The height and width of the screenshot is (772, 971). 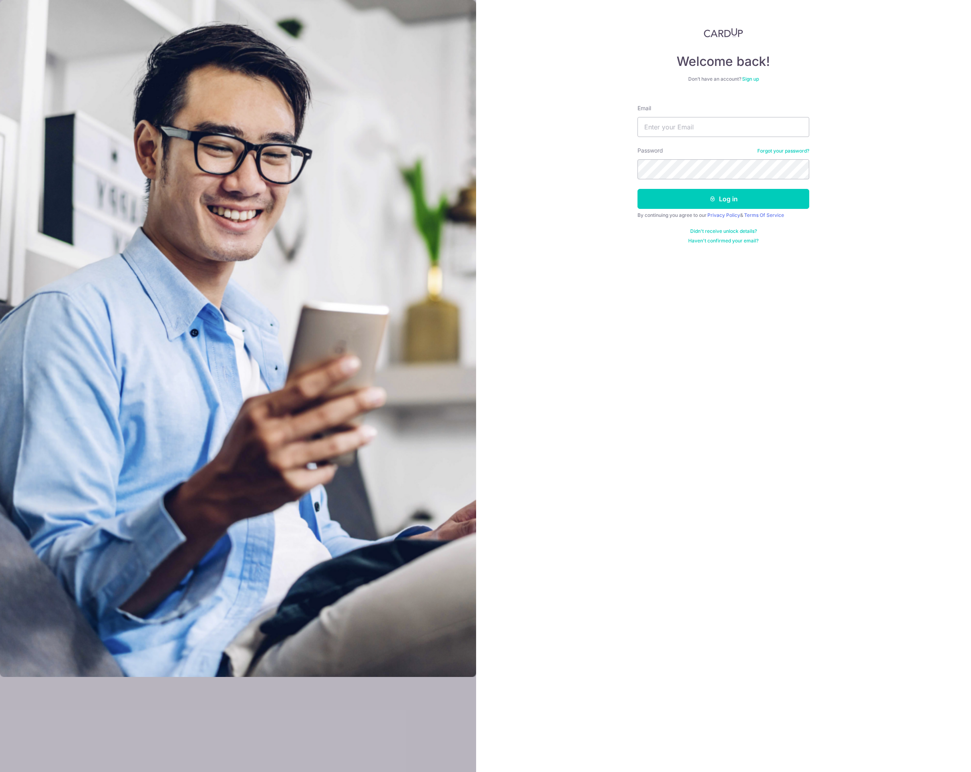 What do you see at coordinates (784, 151) in the screenshot?
I see `a: Forgot your password?` at bounding box center [784, 151].